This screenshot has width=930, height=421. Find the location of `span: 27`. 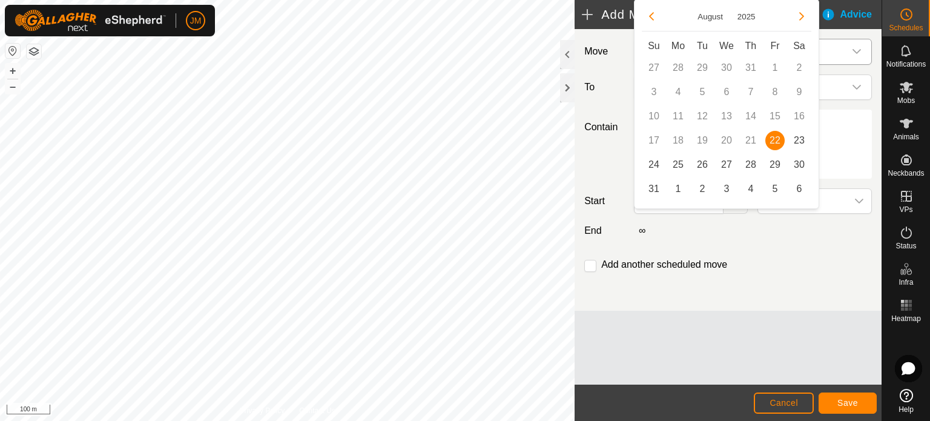

span: 27 is located at coordinates (727, 165).